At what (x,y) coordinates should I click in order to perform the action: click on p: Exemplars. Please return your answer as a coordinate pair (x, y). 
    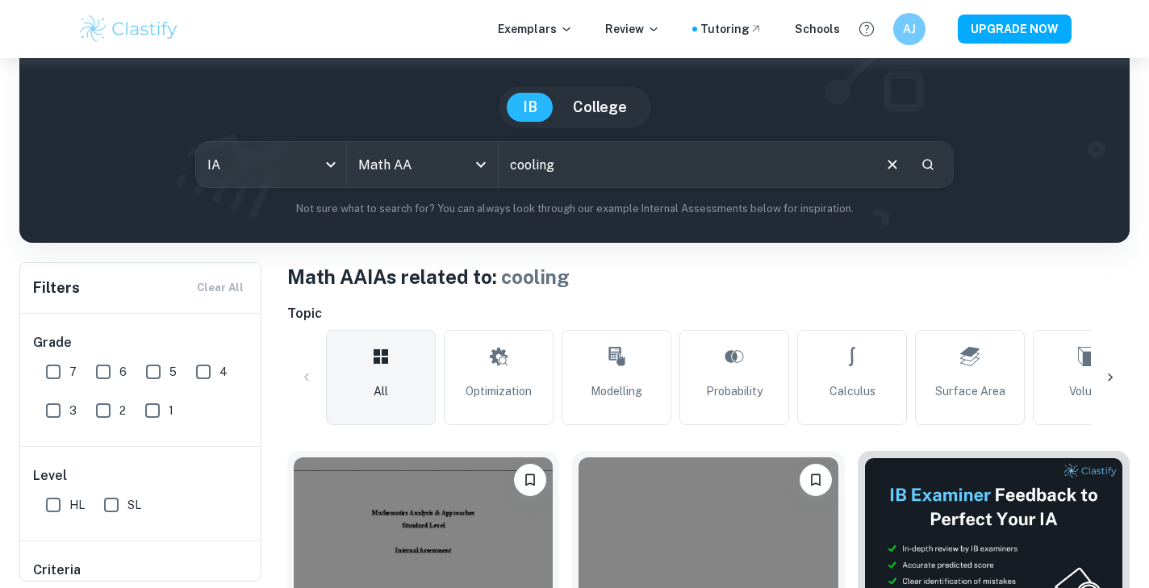
    Looking at the image, I should click on (535, 29).